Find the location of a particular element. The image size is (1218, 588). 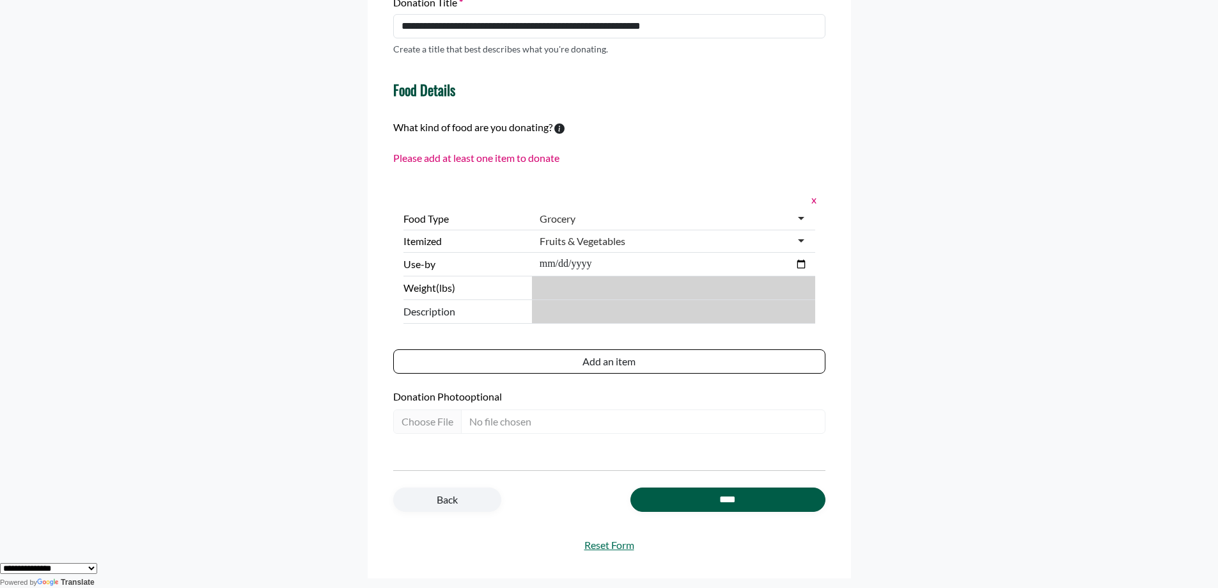

label: Food Type is located at coordinates (465, 219).